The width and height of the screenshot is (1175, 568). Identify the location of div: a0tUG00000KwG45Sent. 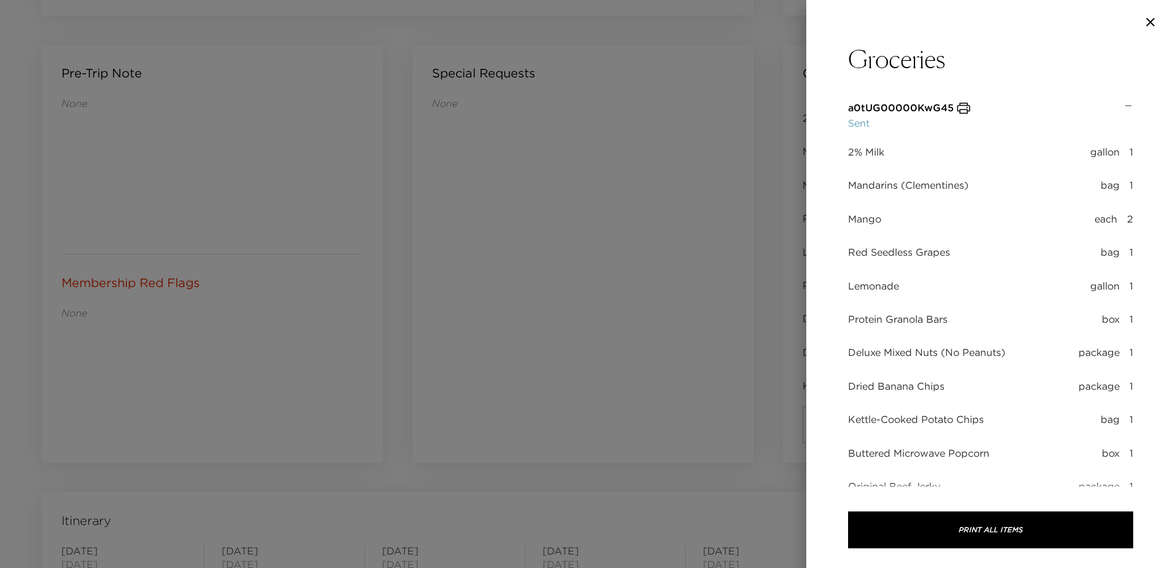
(991, 116).